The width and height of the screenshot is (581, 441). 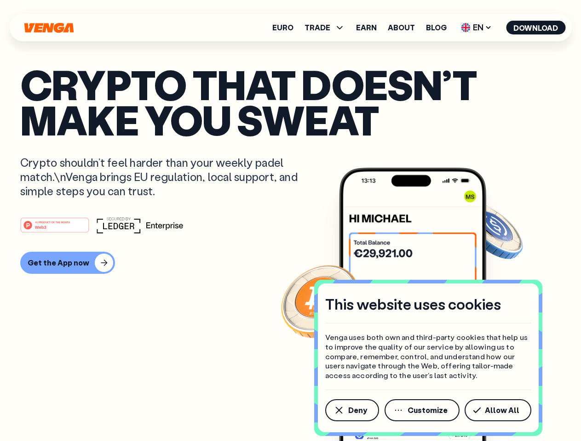 What do you see at coordinates (428, 357) in the screenshot?
I see `p: Venga uses both own and third-party cookies that help us to improve the quality of our service by...` at bounding box center [428, 357].